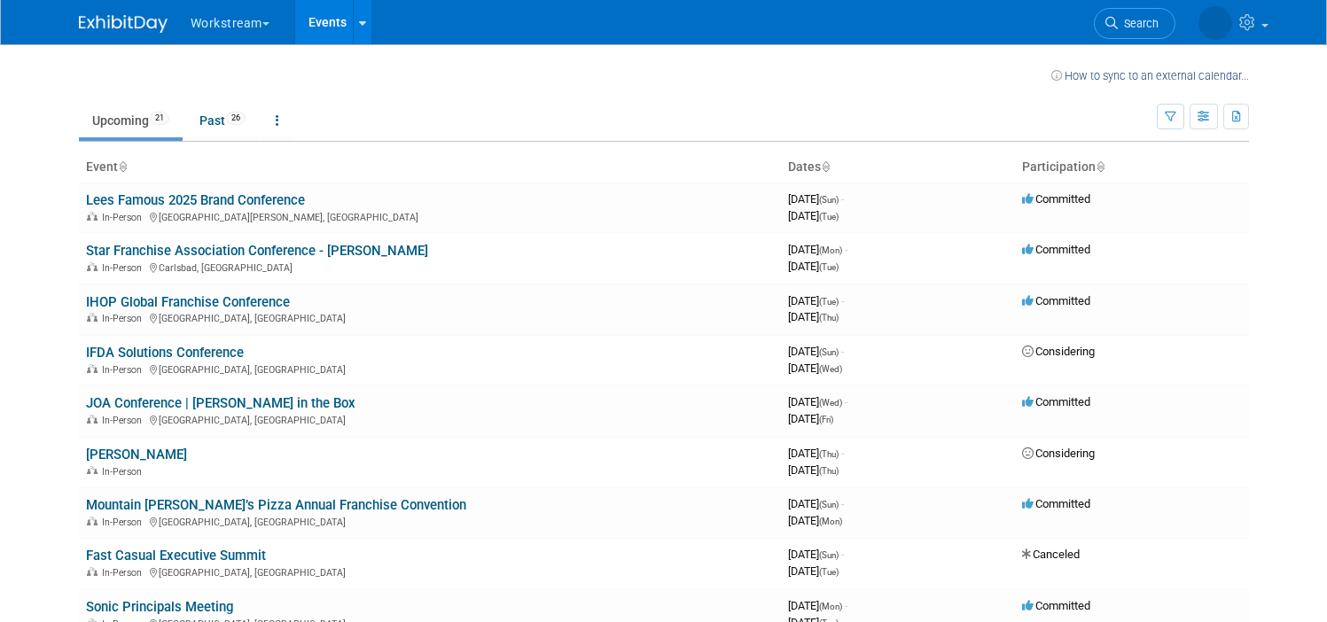  Describe the element at coordinates (1100, 167) in the screenshot. I see `a: Sort by Participation Type` at that location.